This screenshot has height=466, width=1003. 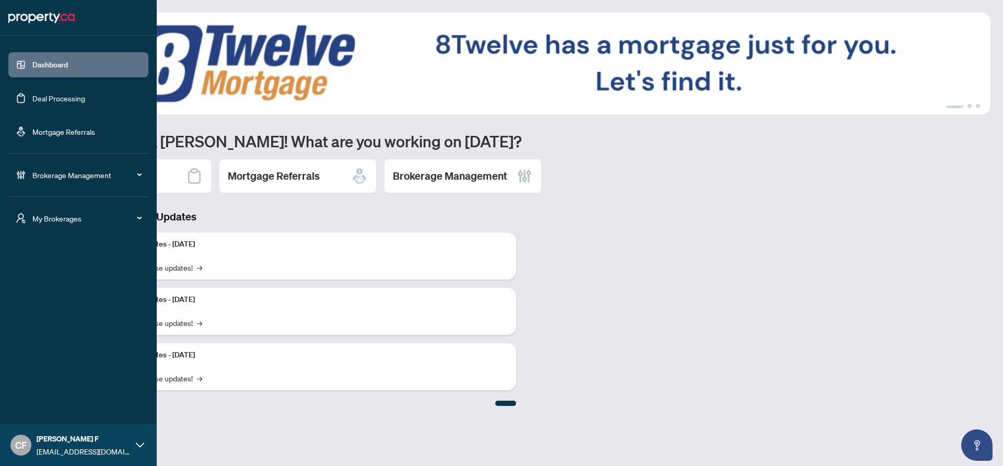 What do you see at coordinates (64, 132) in the screenshot?
I see `a: Mortgage Referrals` at bounding box center [64, 132].